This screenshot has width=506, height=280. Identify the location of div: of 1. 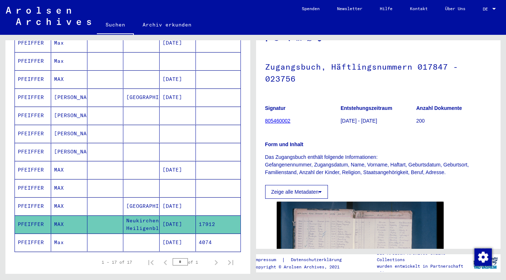
(191, 262).